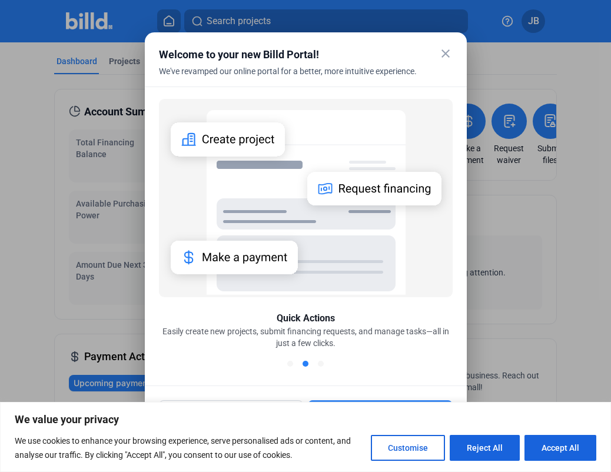 This screenshot has height=472, width=611. What do you see at coordinates (446, 54) in the screenshot?
I see `mat-icon: close` at bounding box center [446, 54].